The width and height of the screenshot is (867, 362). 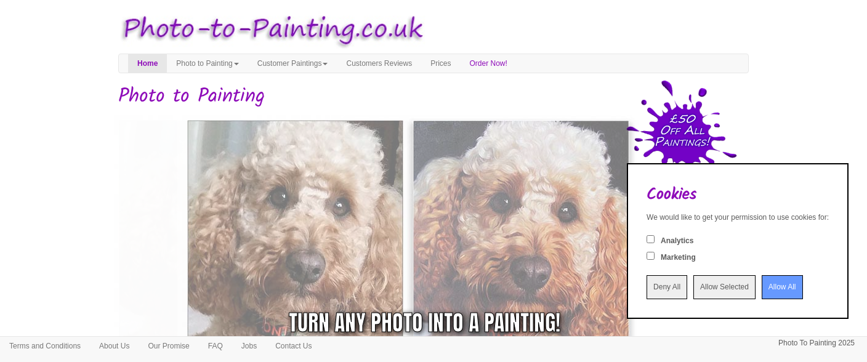 I want to click on a: Our Promise, so click(x=168, y=346).